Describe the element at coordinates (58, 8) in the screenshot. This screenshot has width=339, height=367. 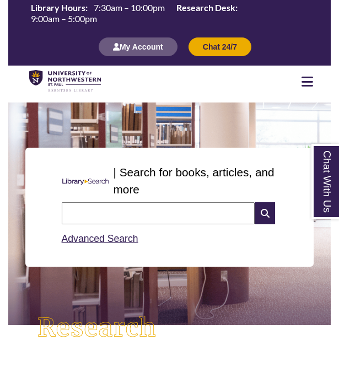
I see `th: Library Hours:` at that location.